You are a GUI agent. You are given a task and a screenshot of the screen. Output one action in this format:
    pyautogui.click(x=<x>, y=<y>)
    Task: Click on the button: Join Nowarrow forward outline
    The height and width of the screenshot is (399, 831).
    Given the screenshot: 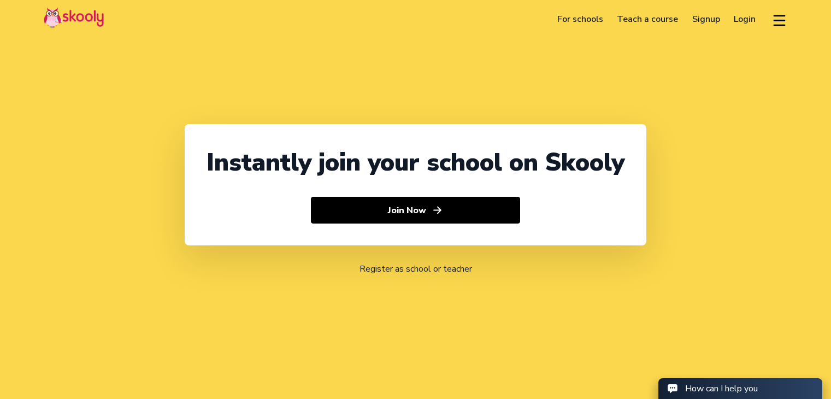 What is the action you would take?
    pyautogui.click(x=415, y=210)
    